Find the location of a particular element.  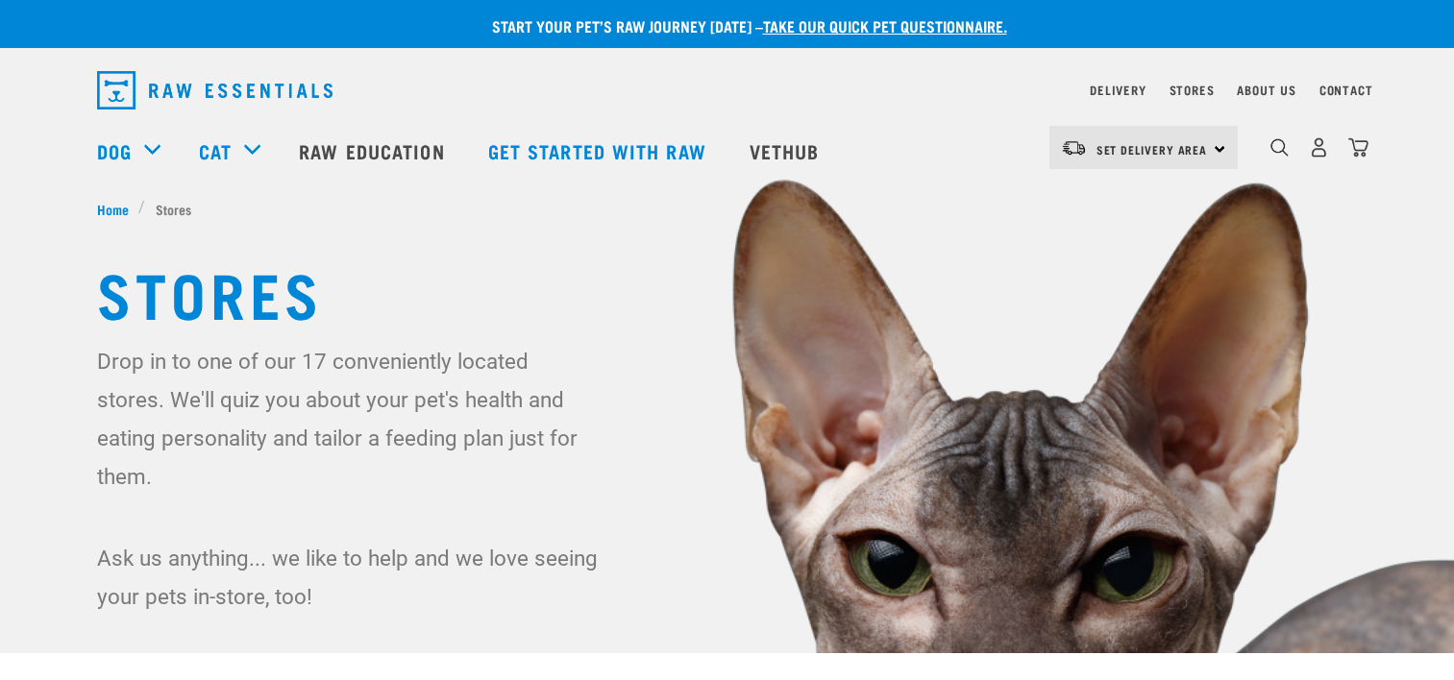

a: Stores is located at coordinates (1192, 89).